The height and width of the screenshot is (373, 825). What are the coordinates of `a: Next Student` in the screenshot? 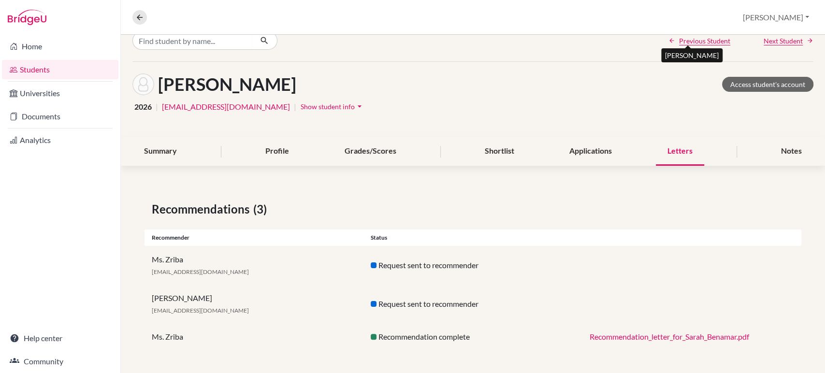 It's located at (788, 41).